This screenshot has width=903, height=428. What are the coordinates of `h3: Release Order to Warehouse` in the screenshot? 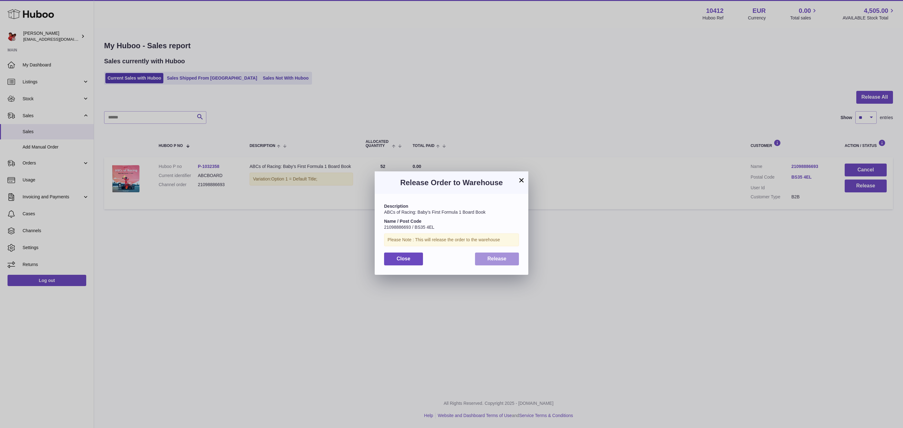 It's located at (452, 183).